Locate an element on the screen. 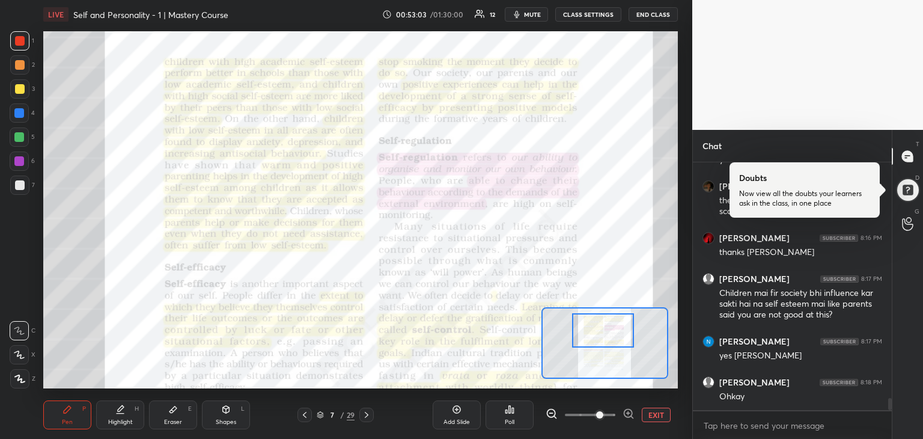 The height and width of the screenshot is (439, 923). span: mute is located at coordinates (532, 14).